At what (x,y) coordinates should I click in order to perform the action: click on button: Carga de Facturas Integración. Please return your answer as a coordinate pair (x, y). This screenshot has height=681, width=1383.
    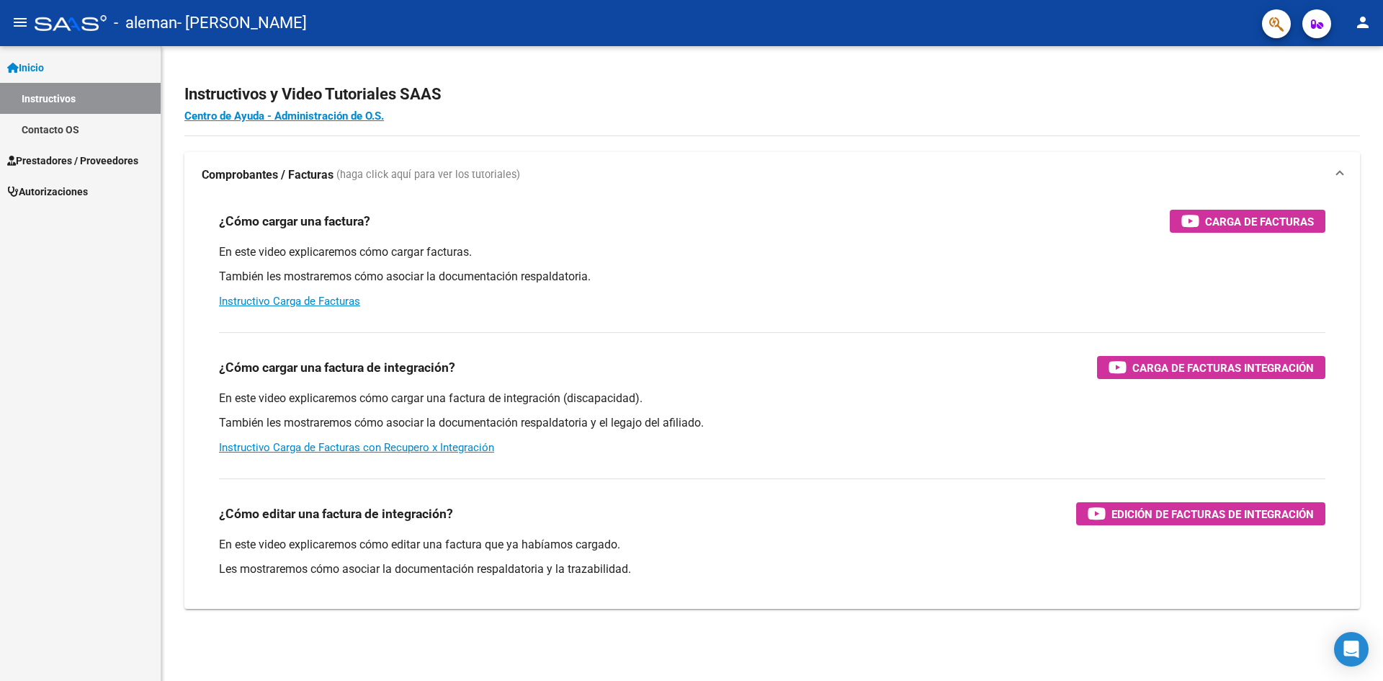
    Looking at the image, I should click on (1211, 367).